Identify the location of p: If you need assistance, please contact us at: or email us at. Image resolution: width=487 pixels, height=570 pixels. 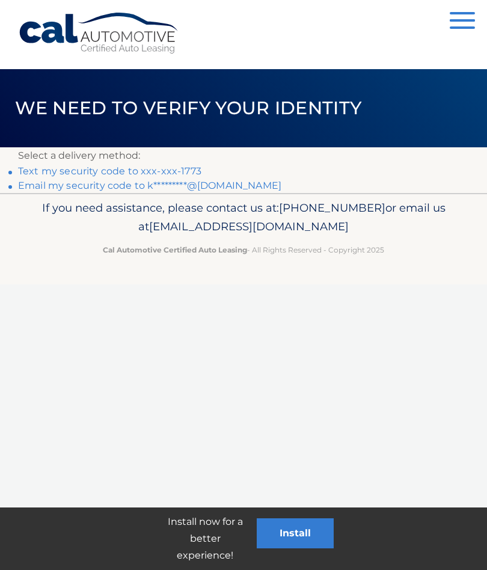
(243, 217).